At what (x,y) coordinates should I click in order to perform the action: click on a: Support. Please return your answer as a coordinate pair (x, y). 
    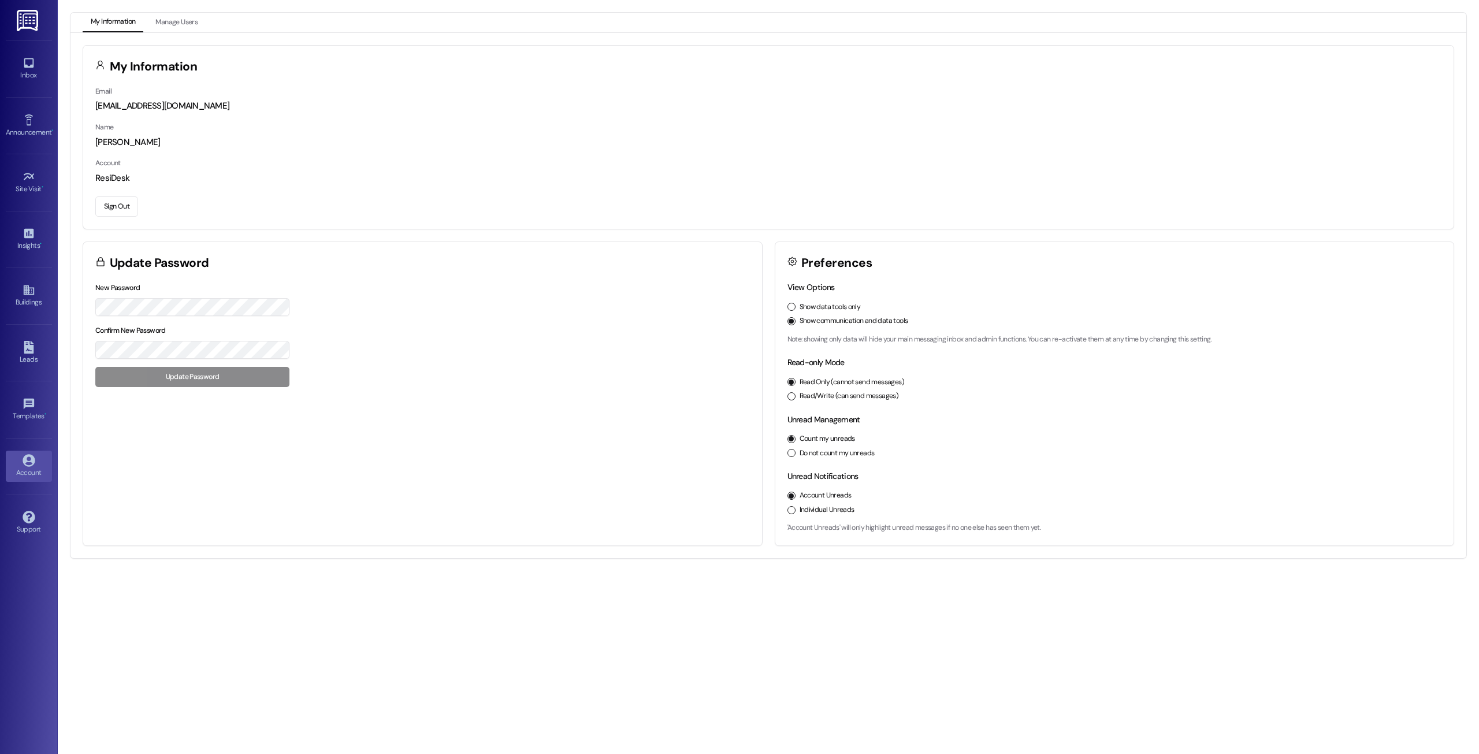
    Looking at the image, I should click on (29, 523).